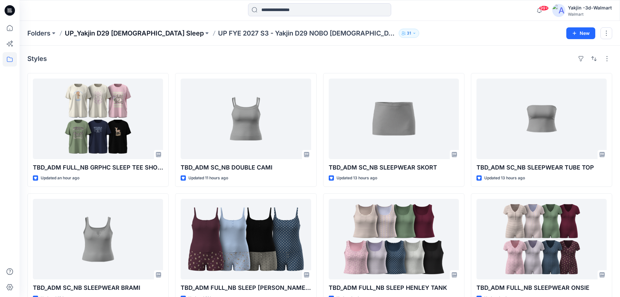 The height and width of the screenshot is (297, 620). I want to click on p: 31, so click(409, 33).